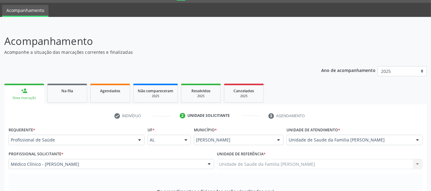 This screenshot has height=191, width=431. Describe the element at coordinates (156, 90) in the screenshot. I see `span: Não compareceram` at that location.